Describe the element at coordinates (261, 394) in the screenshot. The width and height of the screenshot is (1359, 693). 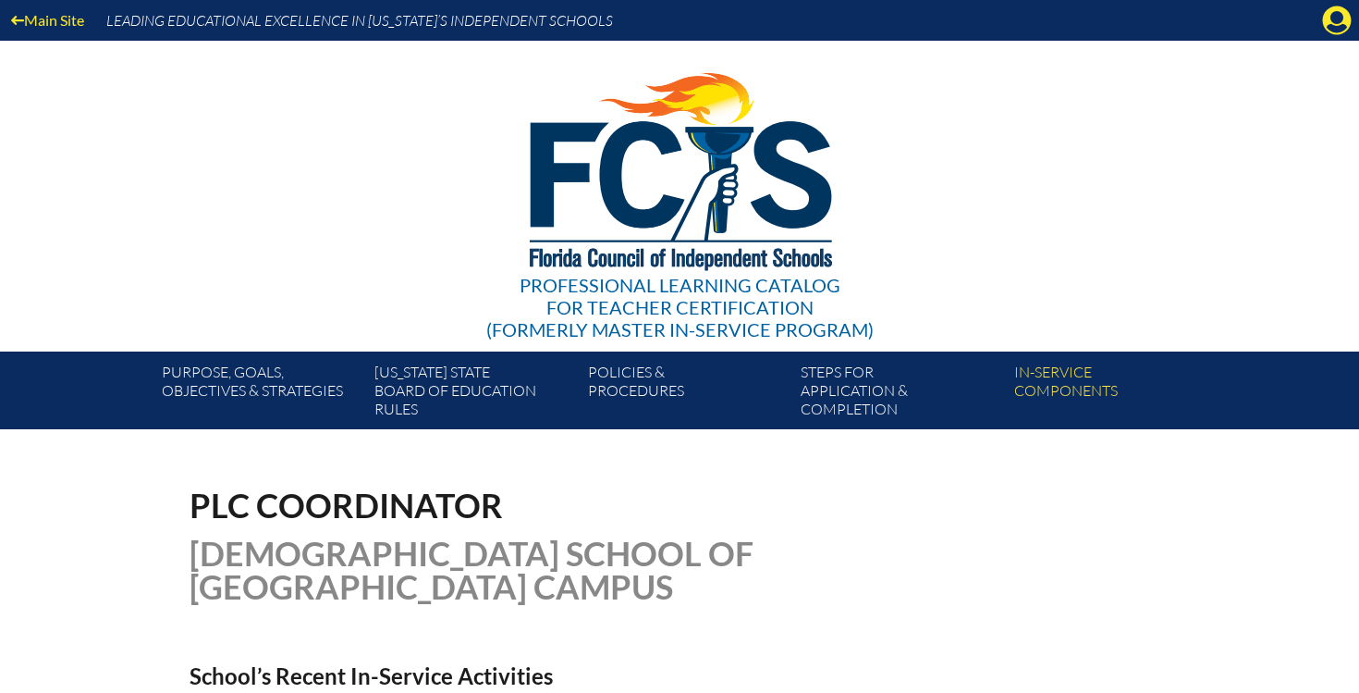
I see `a: Purpose, goals,objectives & strategies` at that location.